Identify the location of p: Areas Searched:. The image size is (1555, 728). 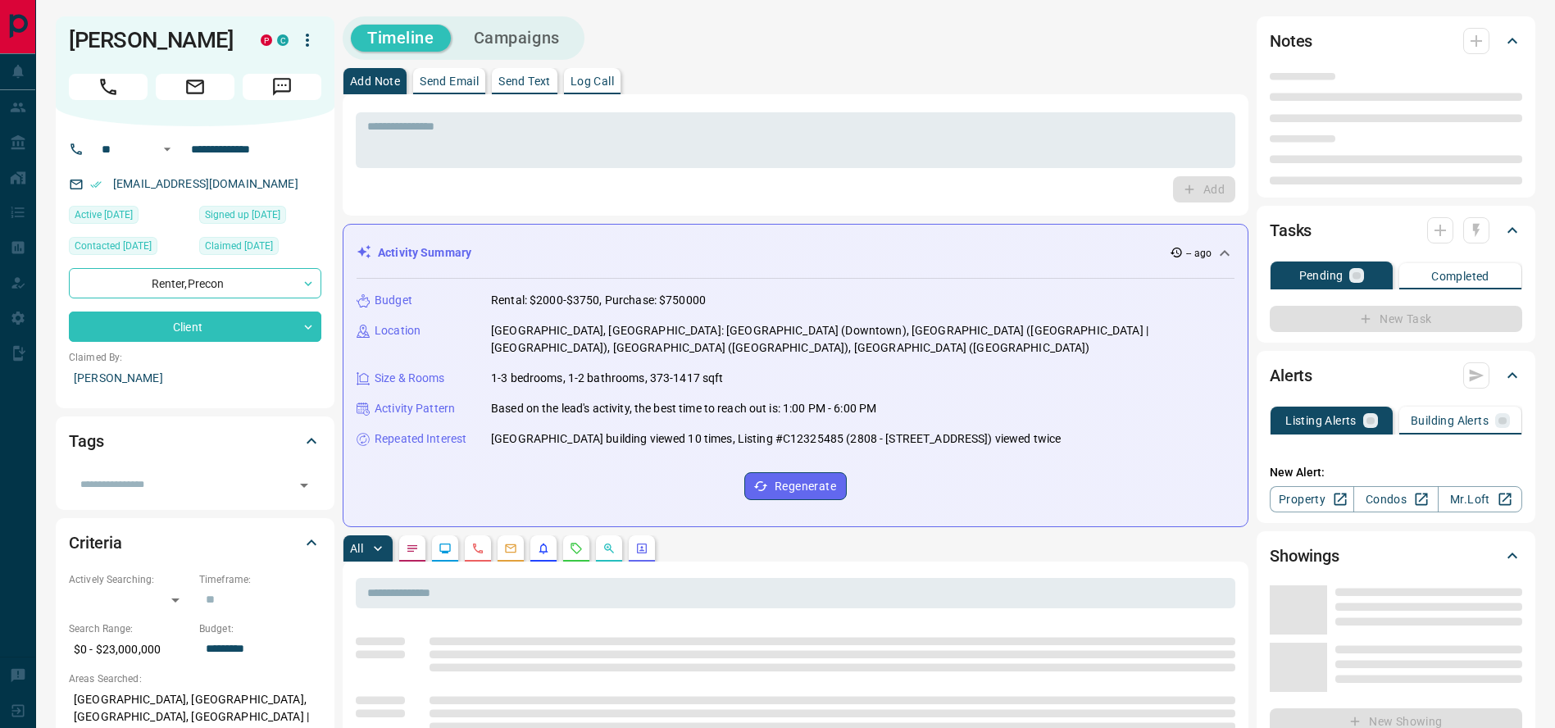
(195, 679).